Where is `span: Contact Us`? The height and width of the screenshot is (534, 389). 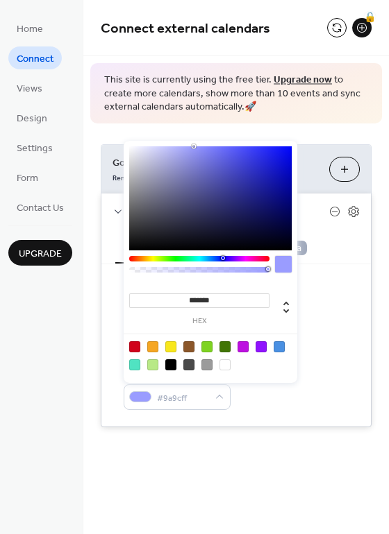
span: Contact Us is located at coordinates (40, 208).